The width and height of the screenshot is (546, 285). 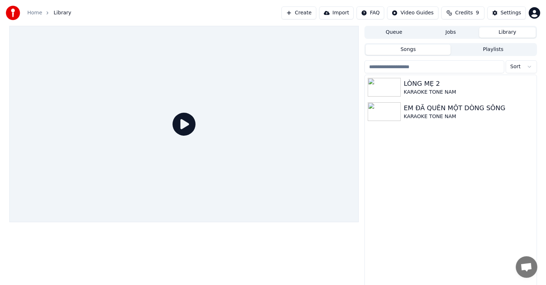 I want to click on span: Sort, so click(x=515, y=67).